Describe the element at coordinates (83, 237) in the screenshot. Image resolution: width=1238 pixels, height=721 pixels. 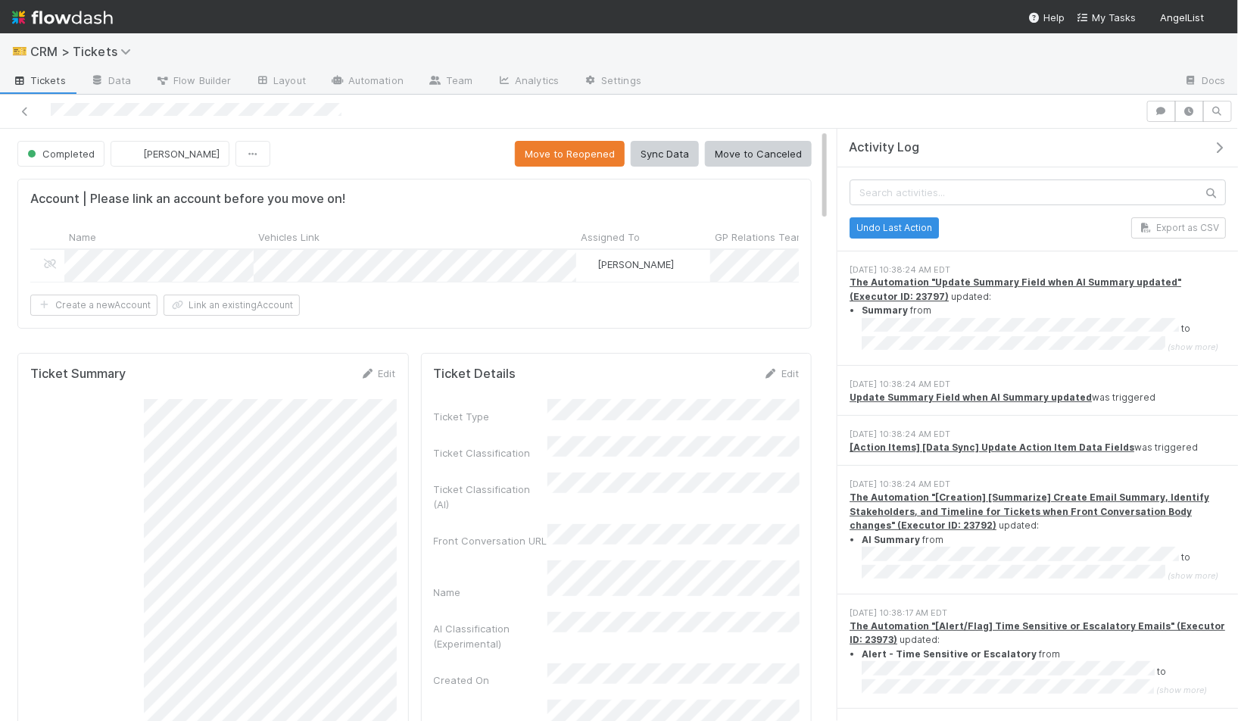
I see `span: Name` at that location.